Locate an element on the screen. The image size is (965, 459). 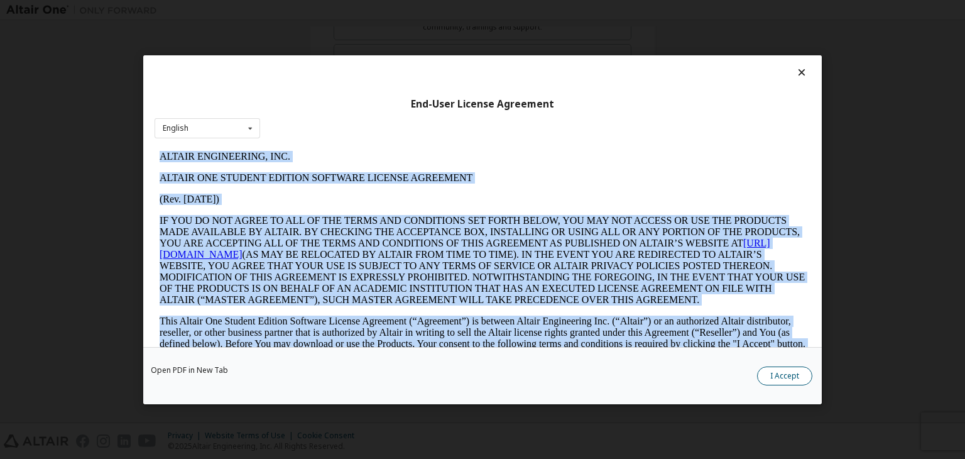
p: IF YOU DO NOT AGREE TO ALL OF THE TERMS AND CONDITIONS SET FORTH BELOW, YOU MAY NOT ACCESS OR USE... is located at coordinates (328, 114).